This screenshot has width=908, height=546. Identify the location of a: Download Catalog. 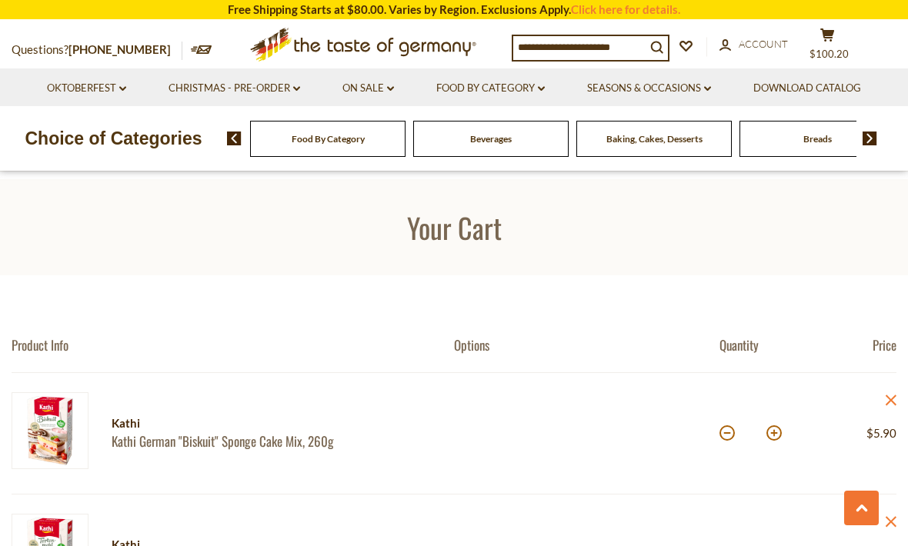
(807, 89).